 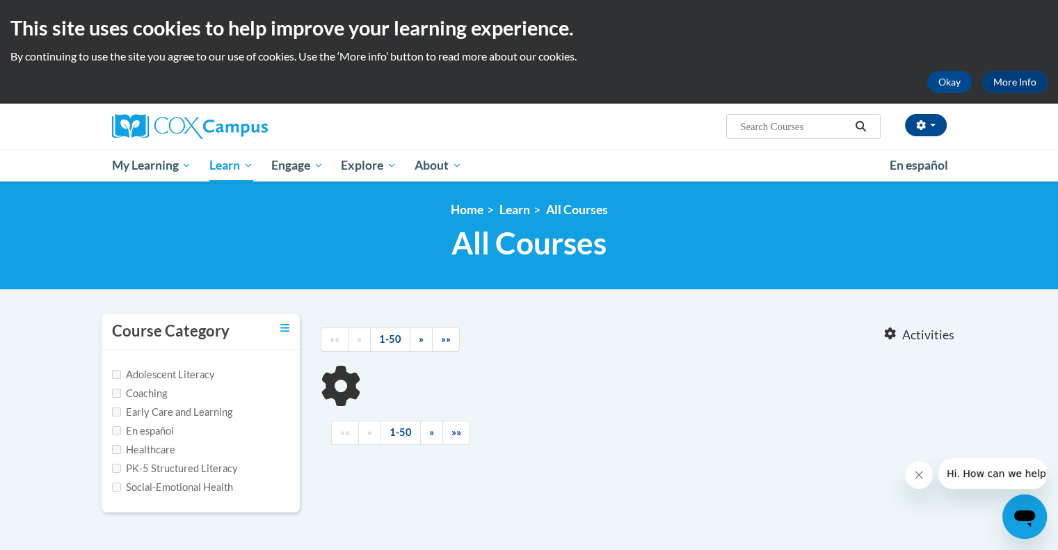 What do you see at coordinates (369, 165) in the screenshot?
I see `a: Explore` at bounding box center [369, 165].